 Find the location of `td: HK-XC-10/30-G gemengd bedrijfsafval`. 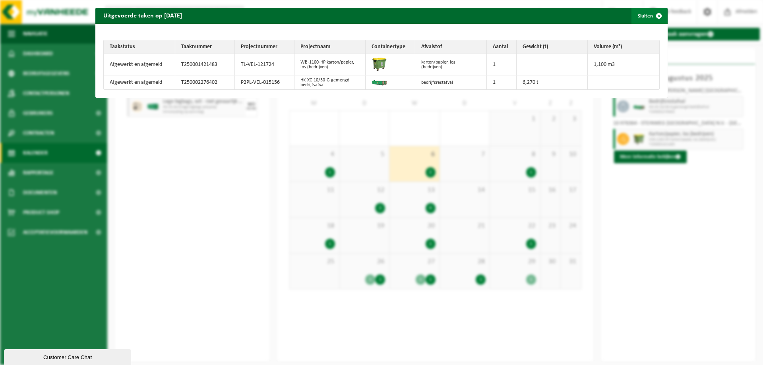

td: HK-XC-10/30-G gemengd bedrijfsafval is located at coordinates (330, 83).